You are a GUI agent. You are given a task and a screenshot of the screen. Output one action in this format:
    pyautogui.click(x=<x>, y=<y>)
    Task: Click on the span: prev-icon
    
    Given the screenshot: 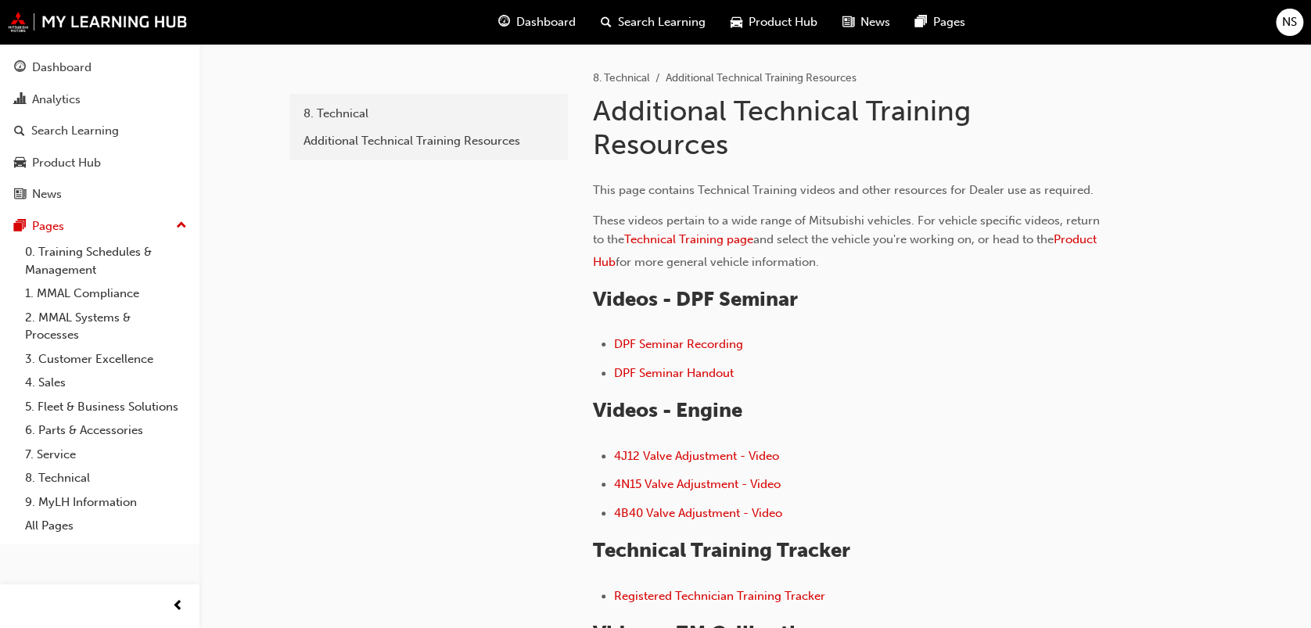 What is the action you would take?
    pyautogui.click(x=178, y=606)
    